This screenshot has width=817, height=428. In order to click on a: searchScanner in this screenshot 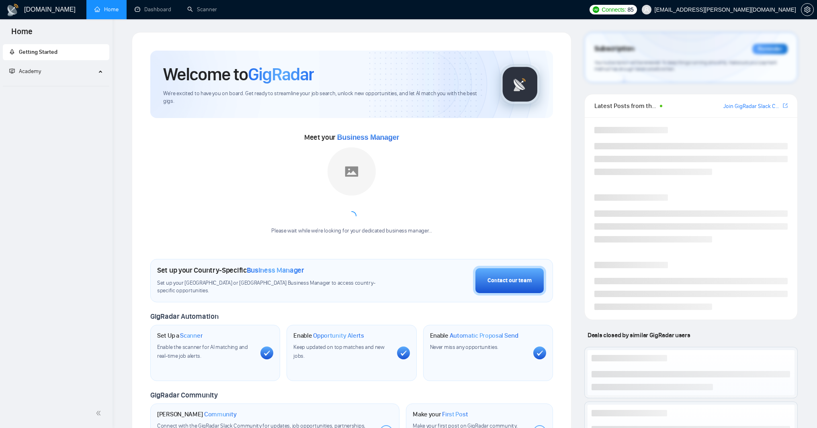, I will do `click(202, 9)`.